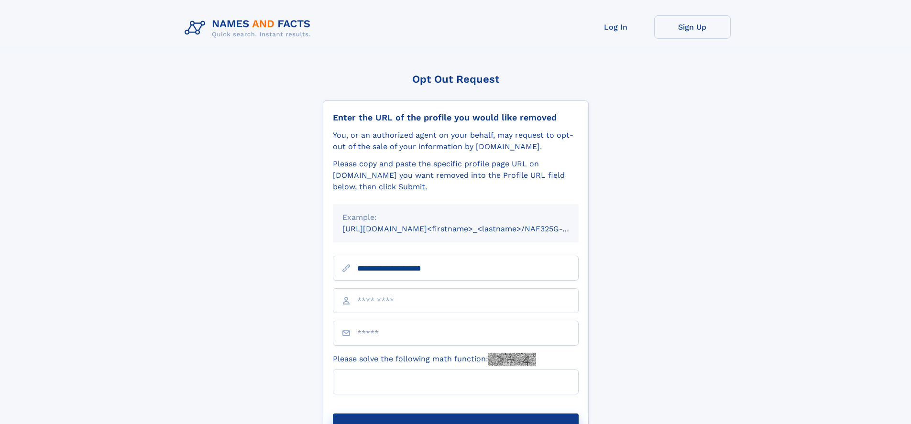  What do you see at coordinates (456, 118) in the screenshot?
I see `div: Enter the URL of the profile you would like removed` at bounding box center [456, 118].